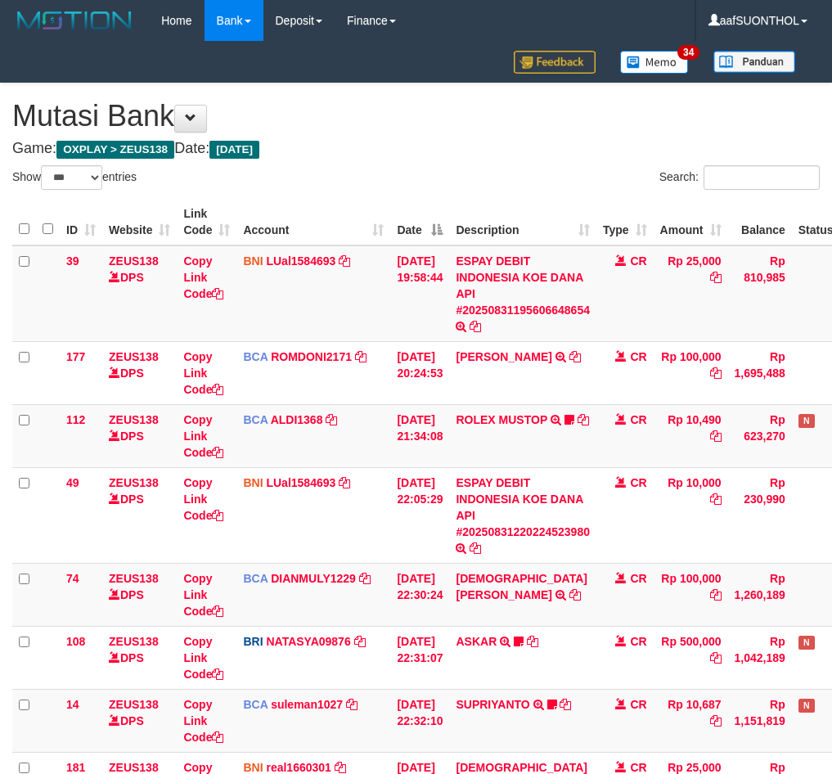 This screenshot has height=774, width=832. What do you see at coordinates (74, 177) in the screenshot?
I see `label: Show entries` at bounding box center [74, 177].